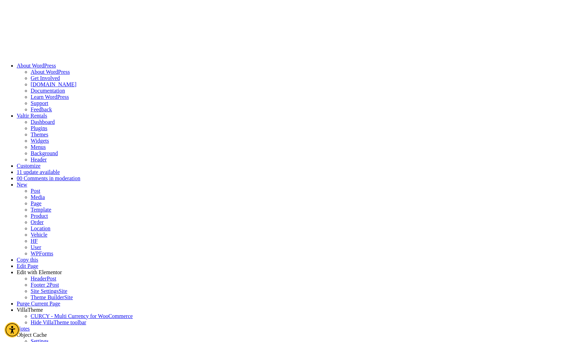 This screenshot has width=574, height=342. What do you see at coordinates (38, 304) in the screenshot?
I see `a: Purge Current Page` at bounding box center [38, 304].